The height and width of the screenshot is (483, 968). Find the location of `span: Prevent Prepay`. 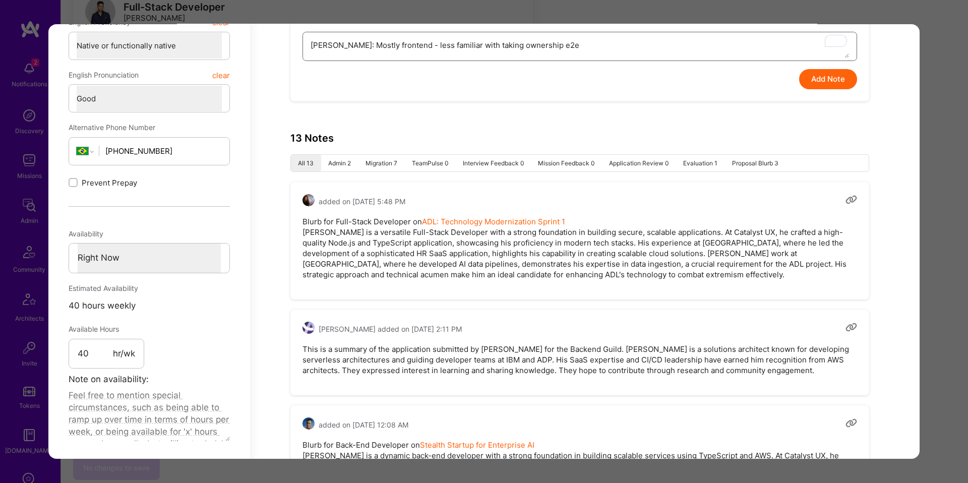

span: Prevent Prepay is located at coordinates (109, 183).